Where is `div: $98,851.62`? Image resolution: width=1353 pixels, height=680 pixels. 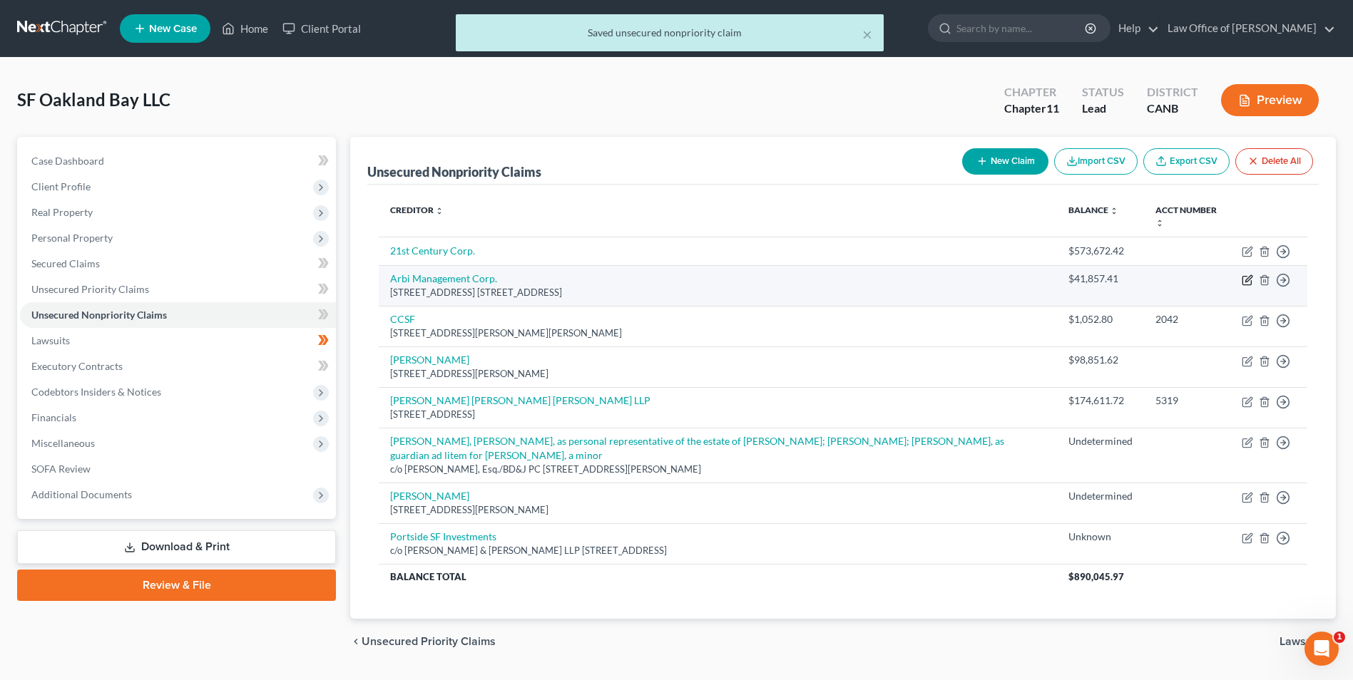
div: $98,851.62 is located at coordinates (1101, 360).